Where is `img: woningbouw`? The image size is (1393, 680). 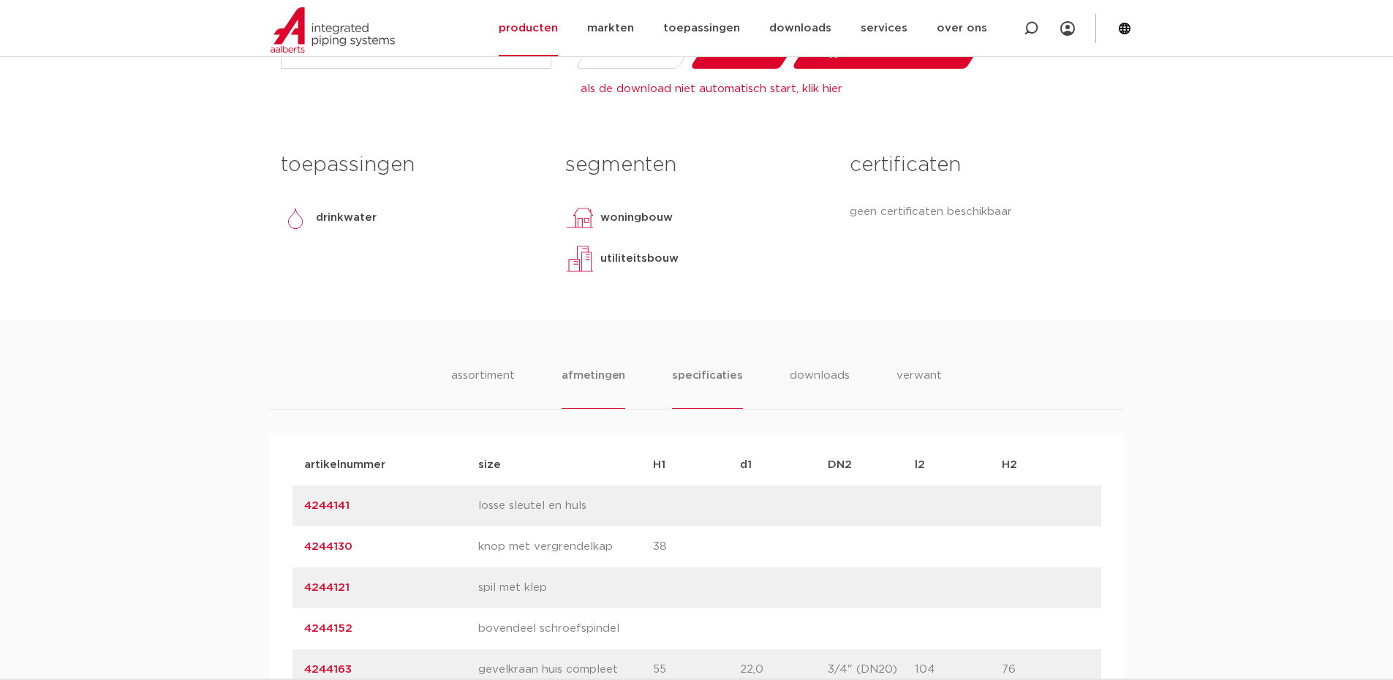
img: woningbouw is located at coordinates (580, 218).